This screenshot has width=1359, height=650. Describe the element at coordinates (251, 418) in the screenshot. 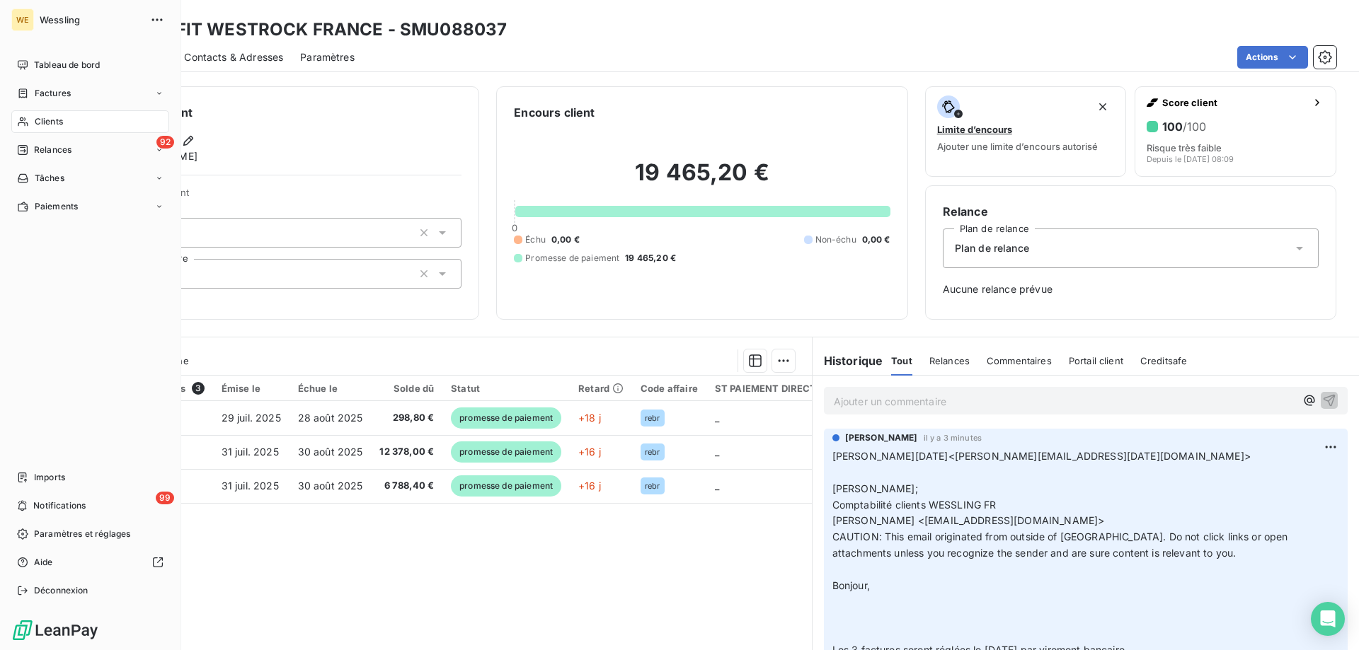

I see `span: 29 juil. 2025` at that location.